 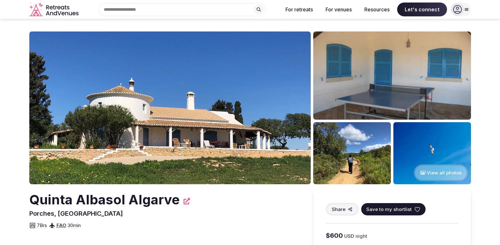 What do you see at coordinates (104, 200) in the screenshot?
I see `h2: Quinta Albasol Algarve` at bounding box center [104, 200].